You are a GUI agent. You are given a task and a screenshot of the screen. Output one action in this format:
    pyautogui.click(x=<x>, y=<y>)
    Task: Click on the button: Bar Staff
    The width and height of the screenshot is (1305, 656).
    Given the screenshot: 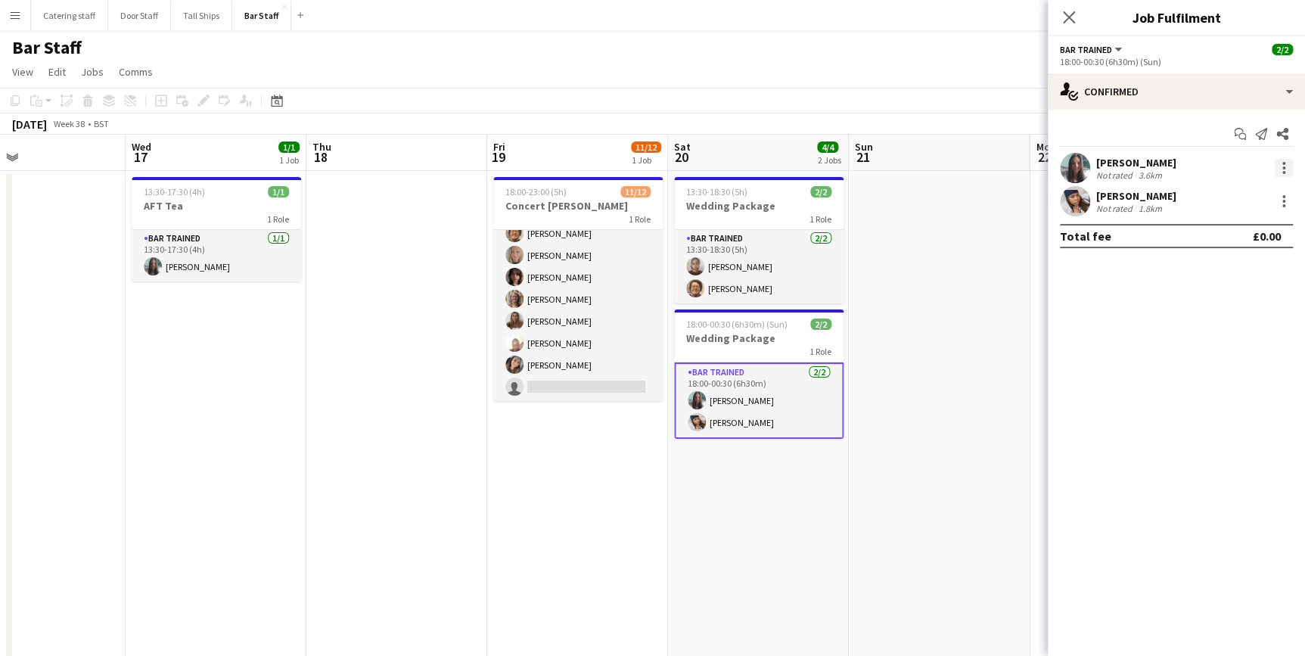 What is the action you would take?
    pyautogui.click(x=262, y=15)
    